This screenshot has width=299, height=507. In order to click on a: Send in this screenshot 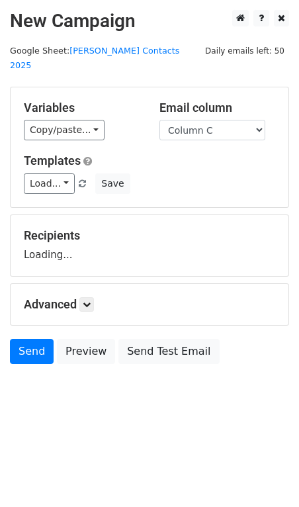, I will do `click(32, 351)`.